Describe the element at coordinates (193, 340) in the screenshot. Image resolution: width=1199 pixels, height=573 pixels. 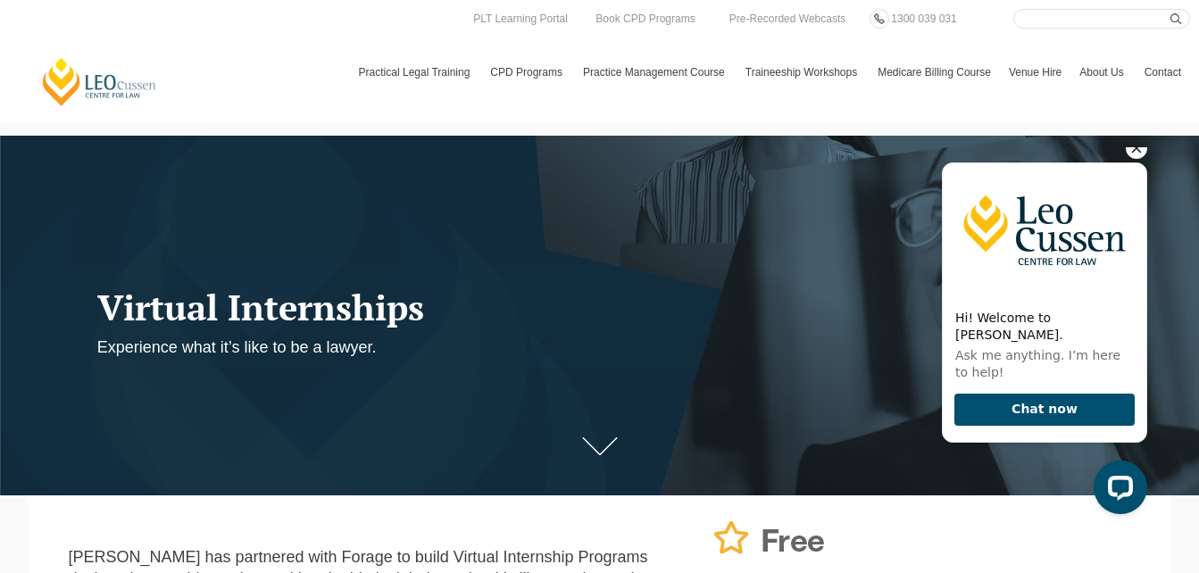
I see `button: Open LiveChat chat widget` at that location.